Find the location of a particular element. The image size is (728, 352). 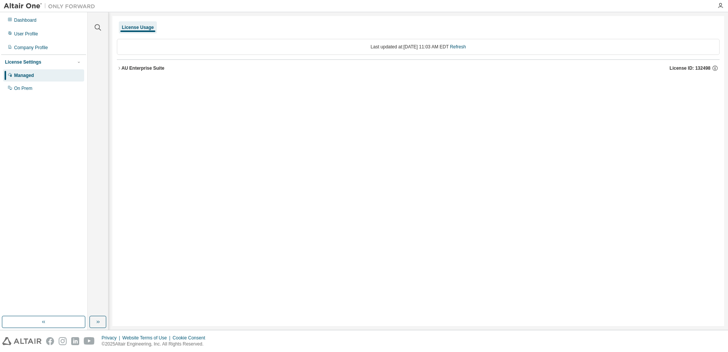

div: License Usage is located at coordinates (138, 27).